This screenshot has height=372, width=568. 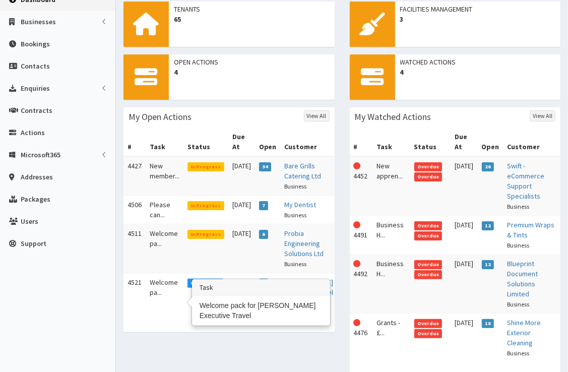 What do you see at coordinates (362, 338) in the screenshot?
I see `td: 4476` at bounding box center [362, 338].